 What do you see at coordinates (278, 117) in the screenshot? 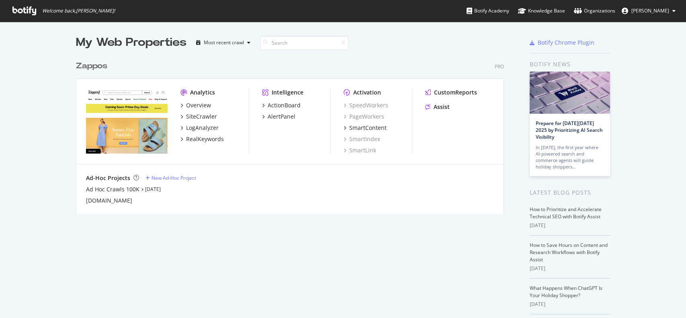
I see `a: AlertPanel` at bounding box center [278, 117].